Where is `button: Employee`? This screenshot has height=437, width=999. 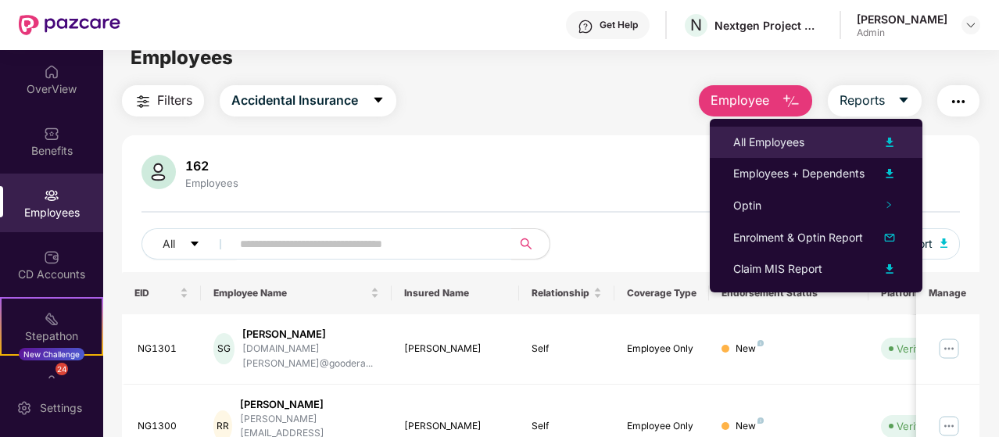
button: Employee is located at coordinates (755, 101).